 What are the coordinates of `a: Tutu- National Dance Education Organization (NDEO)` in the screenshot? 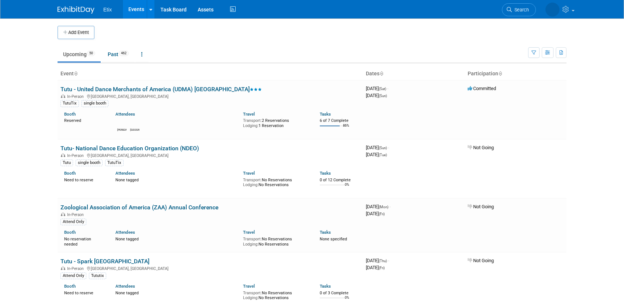 It's located at (130, 148).